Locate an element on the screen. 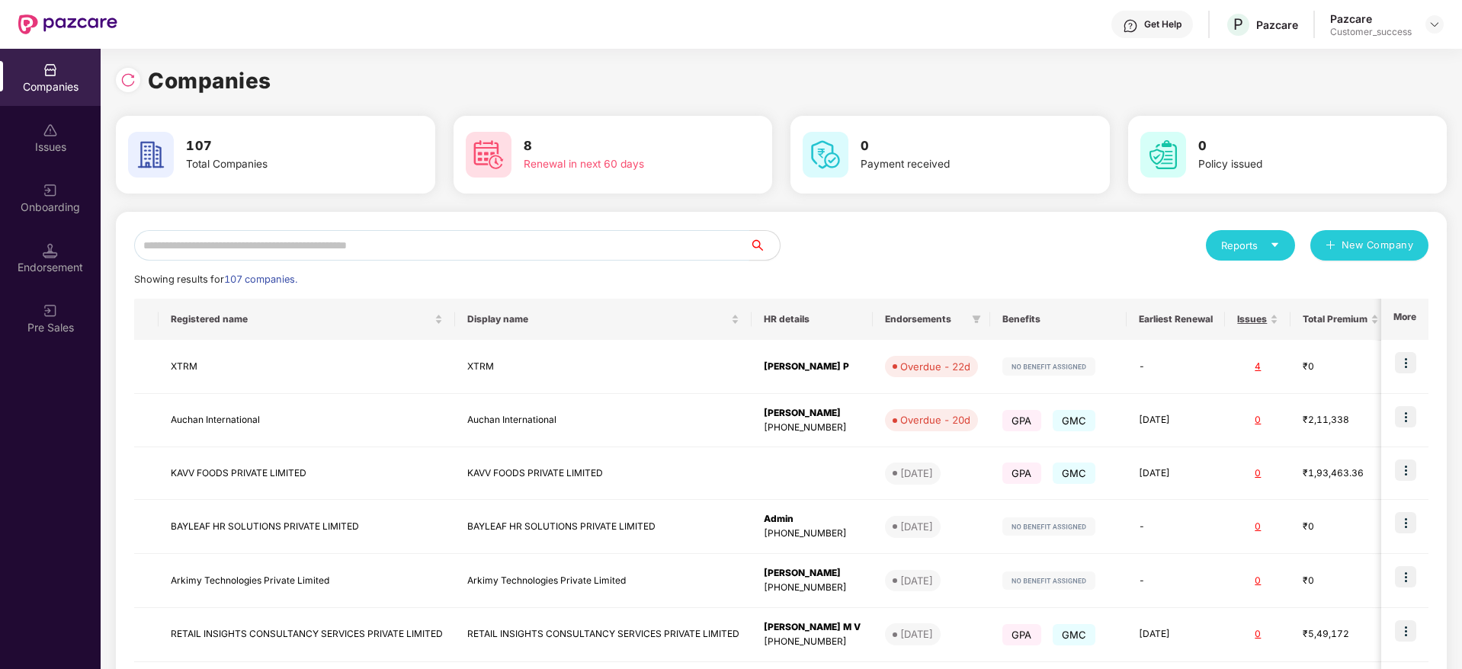 The width and height of the screenshot is (1462, 669). th: HR details is located at coordinates (812, 319).